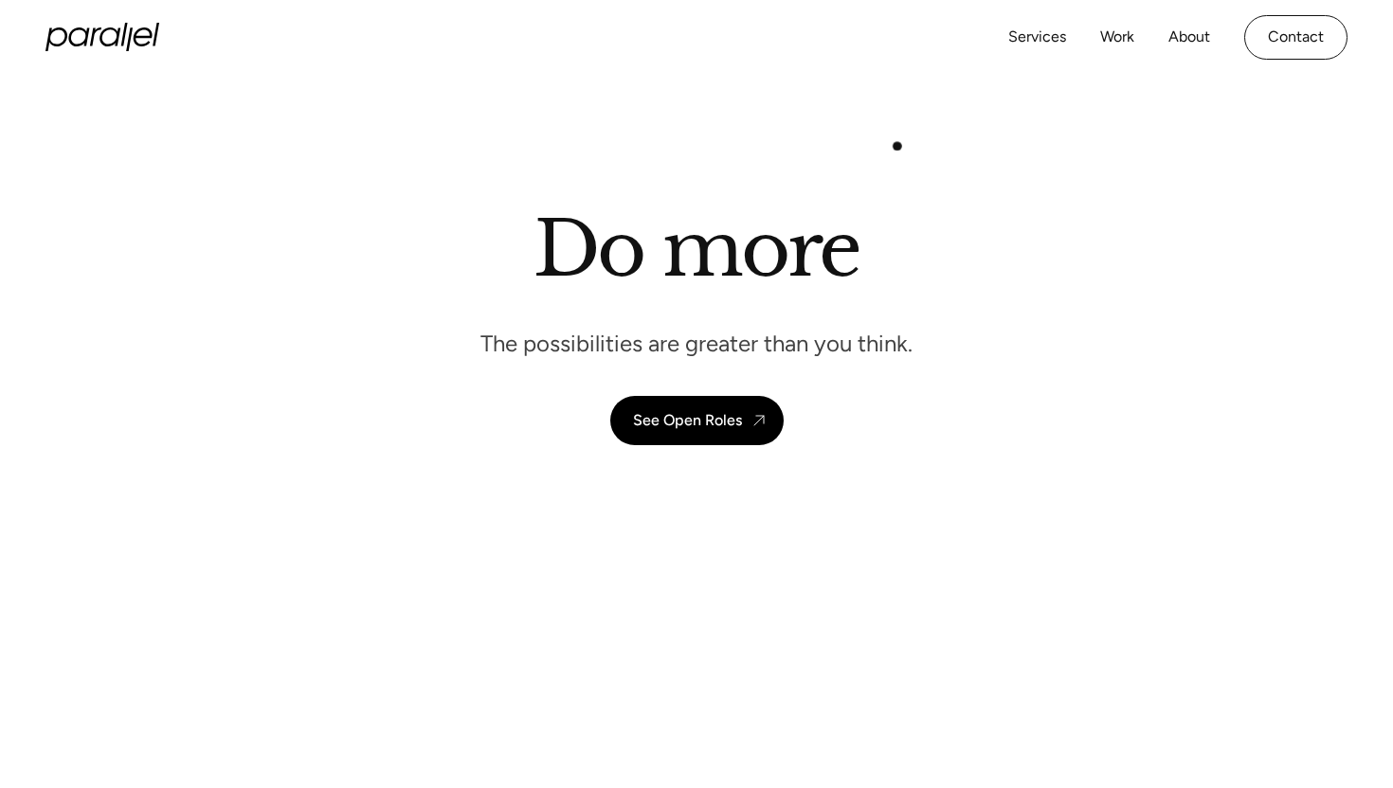 This screenshot has width=1393, height=788. What do you see at coordinates (1036, 37) in the screenshot?
I see `a: Services` at bounding box center [1036, 37].